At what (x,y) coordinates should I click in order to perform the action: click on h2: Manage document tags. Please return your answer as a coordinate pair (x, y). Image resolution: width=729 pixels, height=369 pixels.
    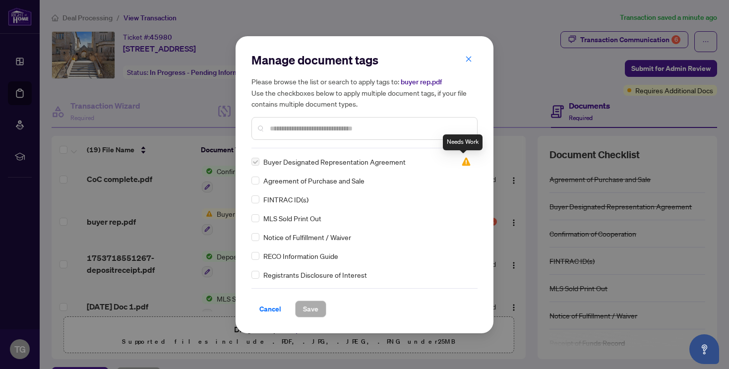
    Looking at the image, I should click on (365, 60).